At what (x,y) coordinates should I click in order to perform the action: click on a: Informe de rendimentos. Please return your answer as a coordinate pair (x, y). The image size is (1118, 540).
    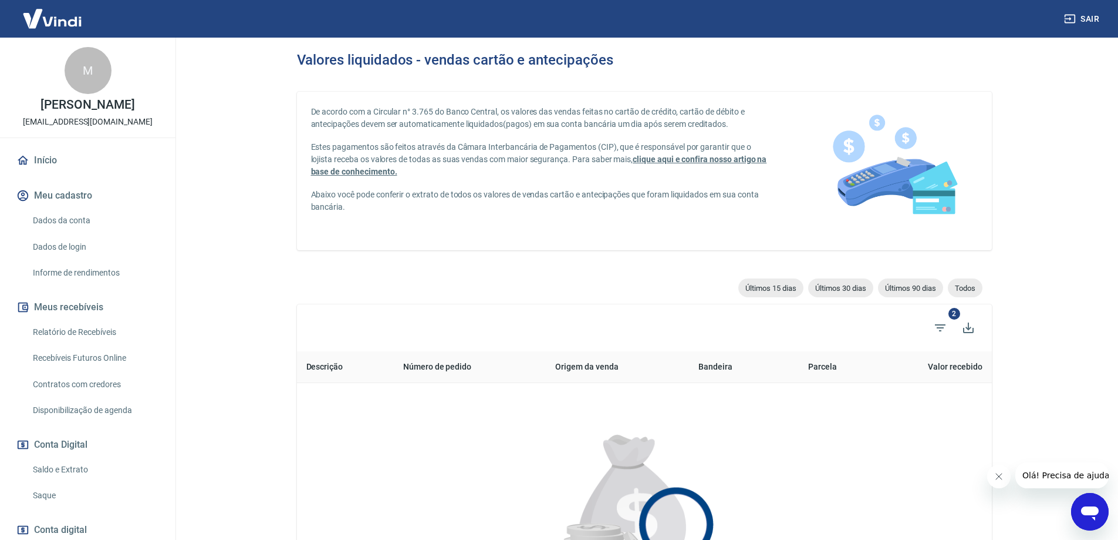
    Looking at the image, I should click on (95, 272).